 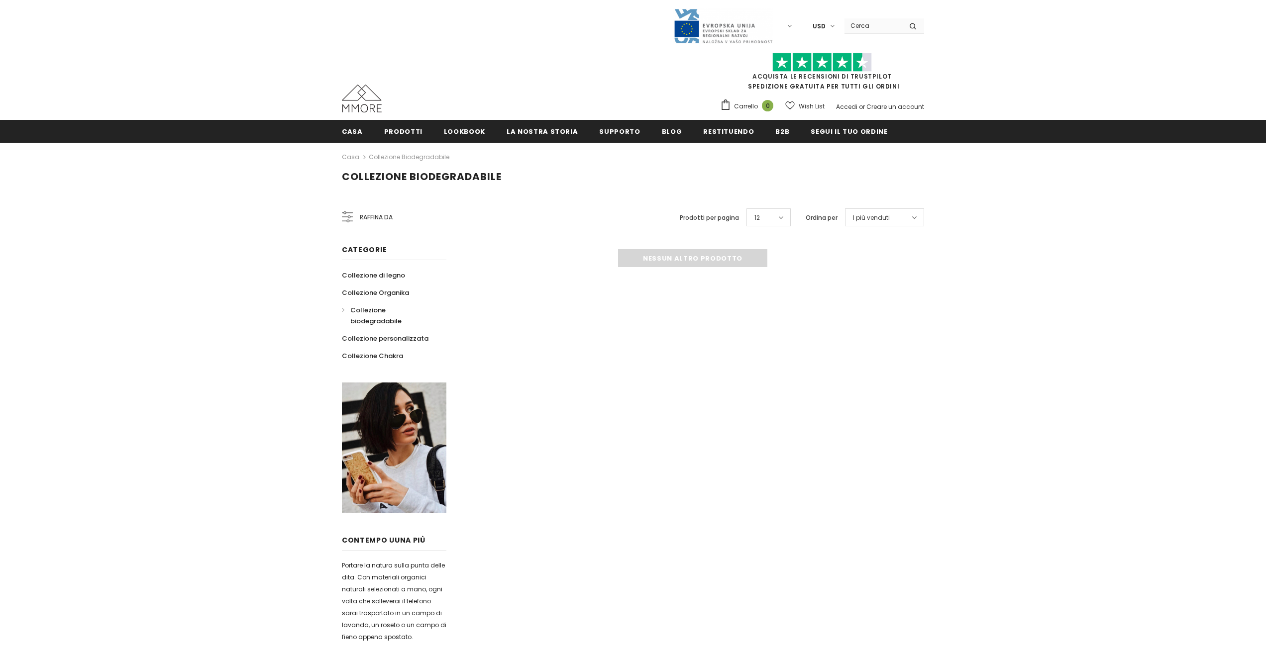 I want to click on a: B2B, so click(x=782, y=131).